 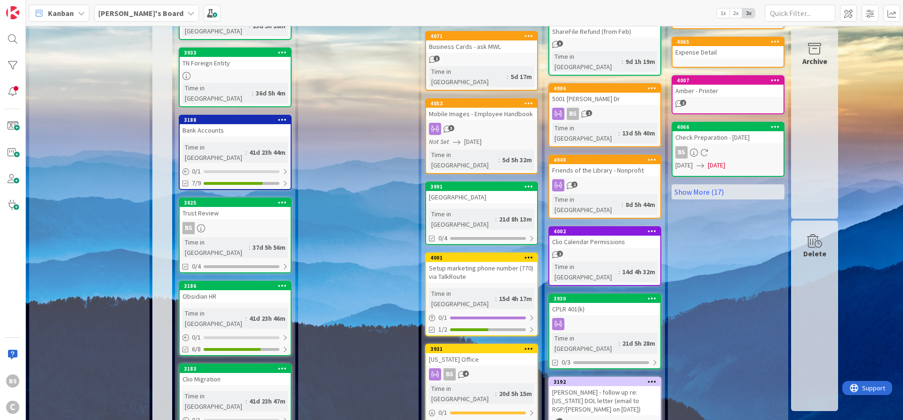 What do you see at coordinates (481, 47) in the screenshot?
I see `div: Business Cards - ask MWL` at bounding box center [481, 47].